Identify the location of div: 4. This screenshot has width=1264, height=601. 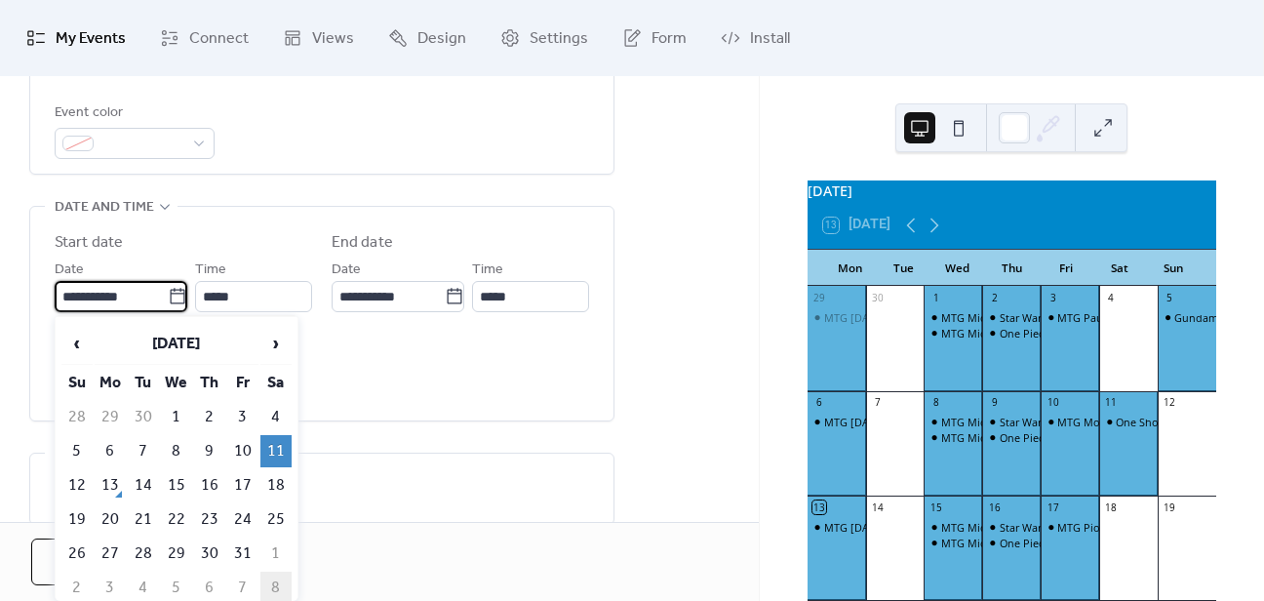
(1112, 298).